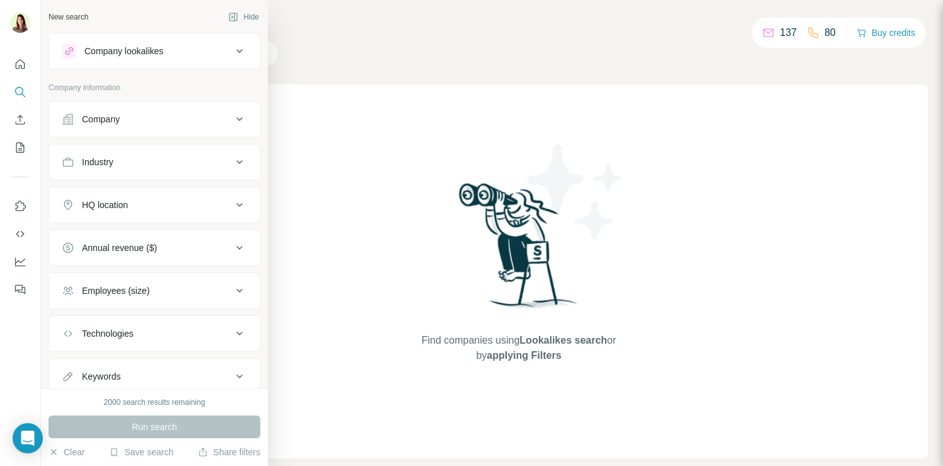  Describe the element at coordinates (28, 438) in the screenshot. I see `div: Open Intercom Messenger` at that location.